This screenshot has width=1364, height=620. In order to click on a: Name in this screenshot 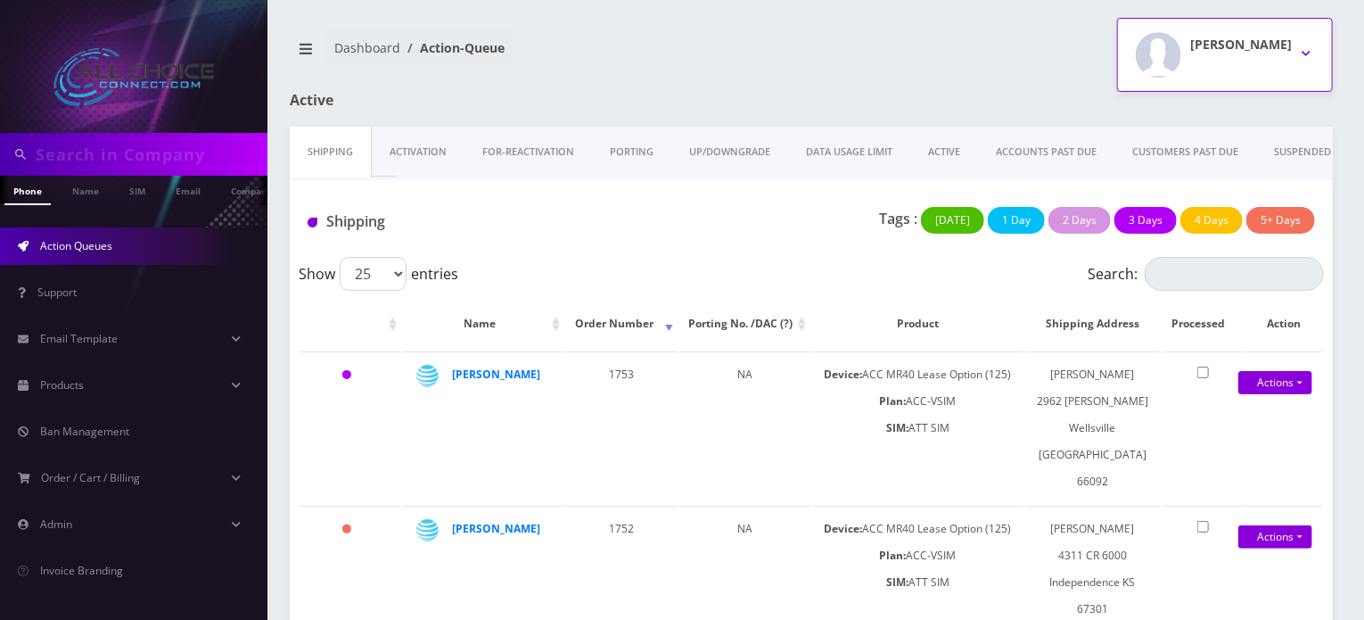, I will do `click(86, 189)`.